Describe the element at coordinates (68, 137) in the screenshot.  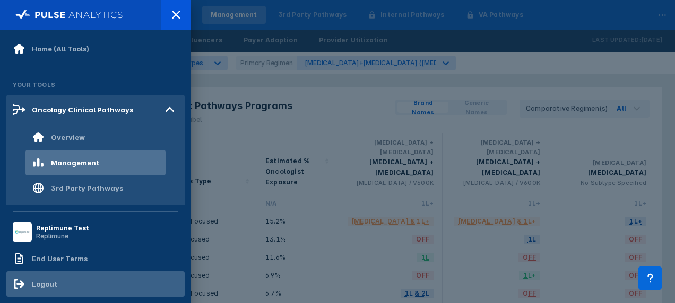
I see `div: Overview` at that location.